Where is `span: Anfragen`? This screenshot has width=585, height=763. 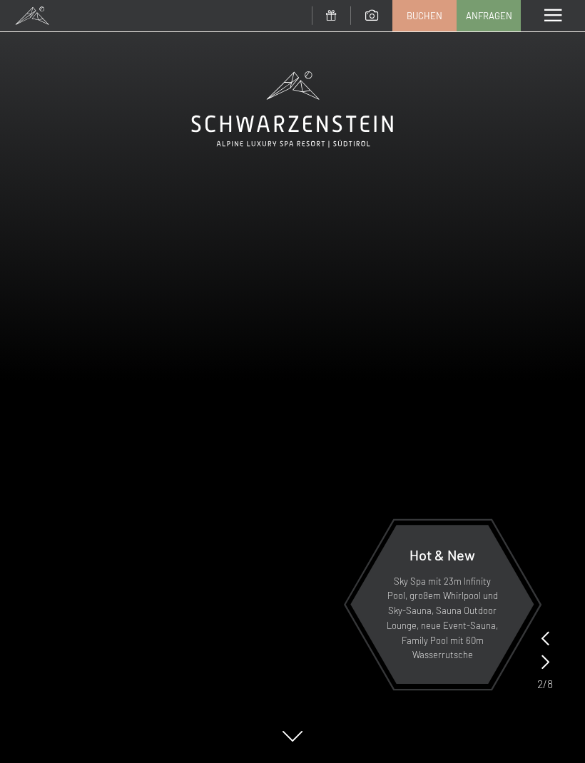
span: Anfragen is located at coordinates (489, 16).